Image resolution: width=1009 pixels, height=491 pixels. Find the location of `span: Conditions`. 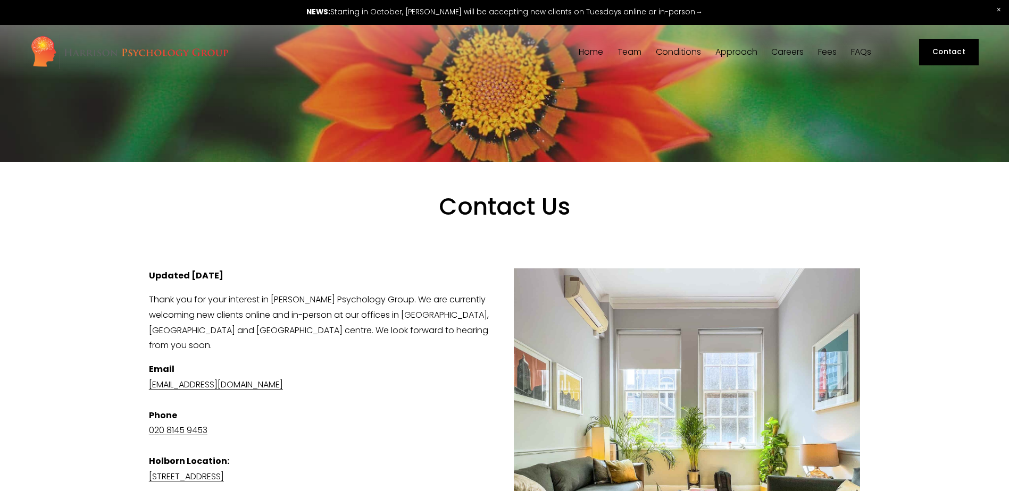

span: Conditions is located at coordinates (678, 52).